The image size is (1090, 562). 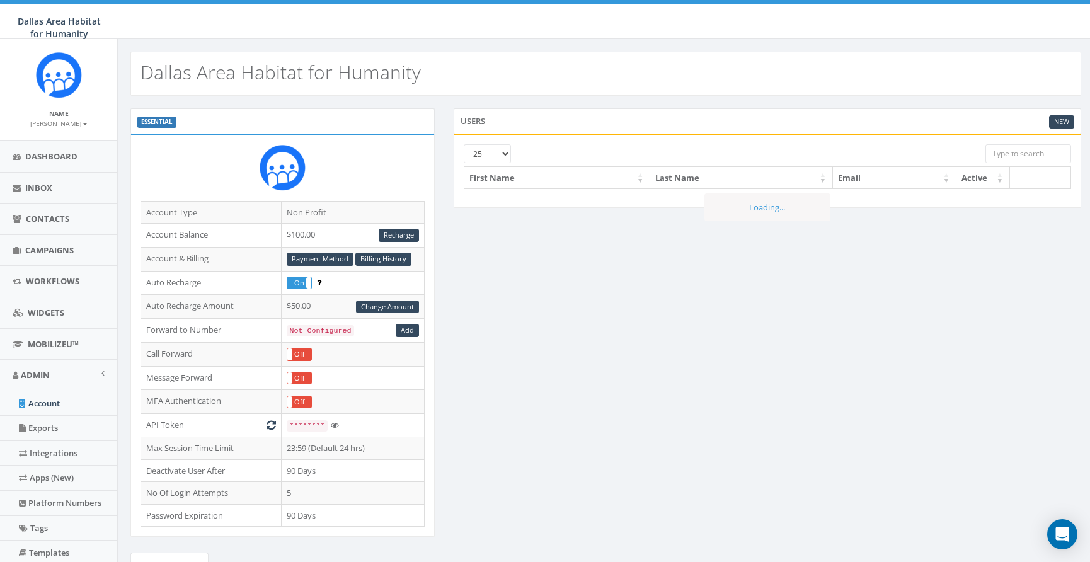 I want to click on td: Forward to Number, so click(x=211, y=331).